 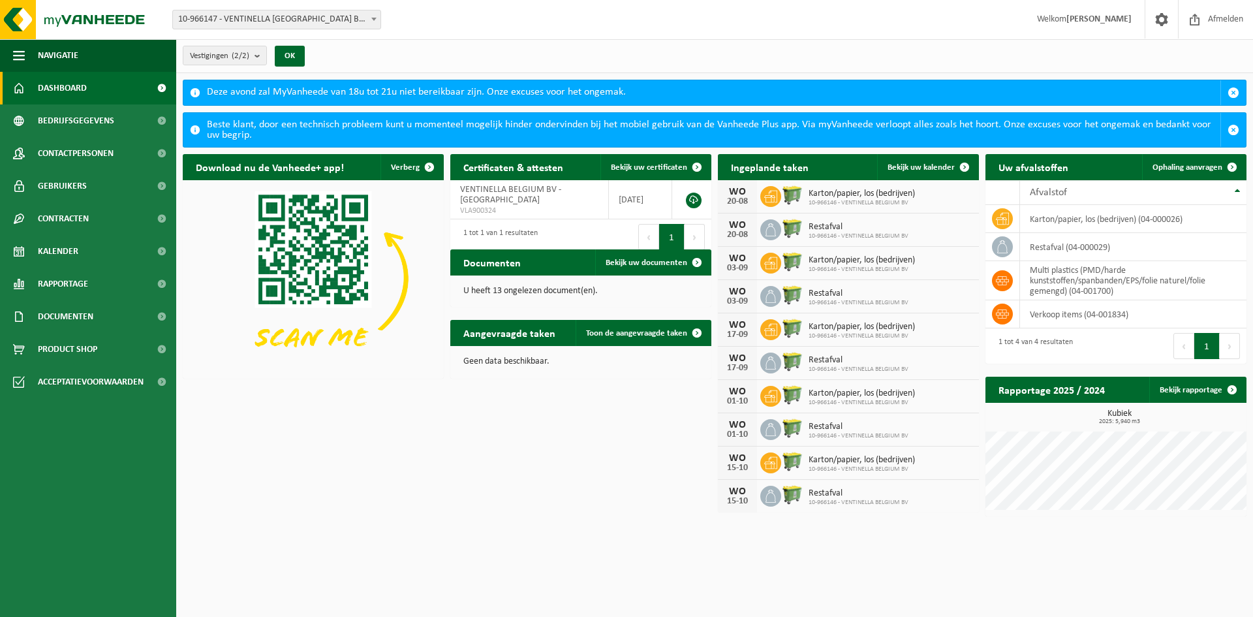 What do you see at coordinates (1184, 346) in the screenshot?
I see `button: Previous` at bounding box center [1184, 346].